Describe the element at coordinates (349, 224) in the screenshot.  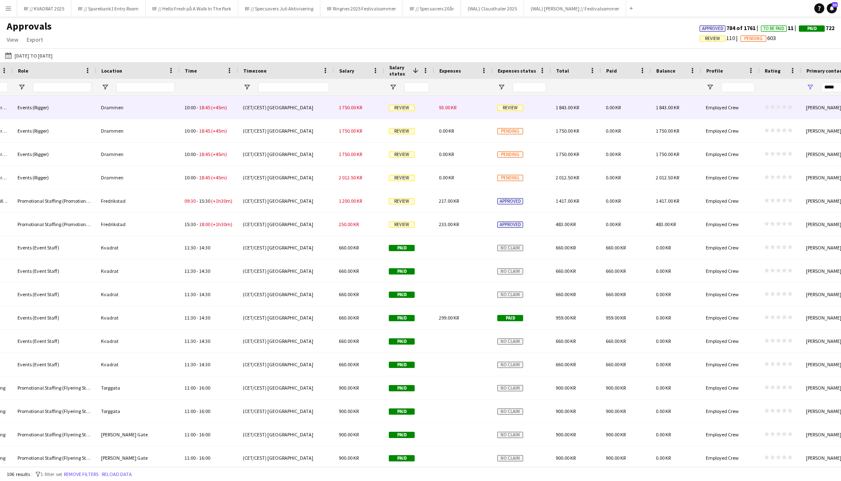
I see `span: 250.00 KR` at that location.